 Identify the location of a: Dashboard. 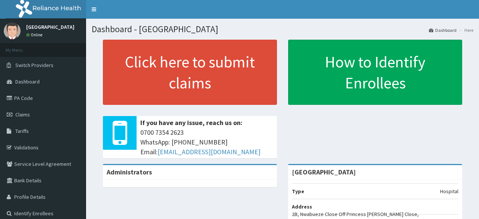
(442, 30).